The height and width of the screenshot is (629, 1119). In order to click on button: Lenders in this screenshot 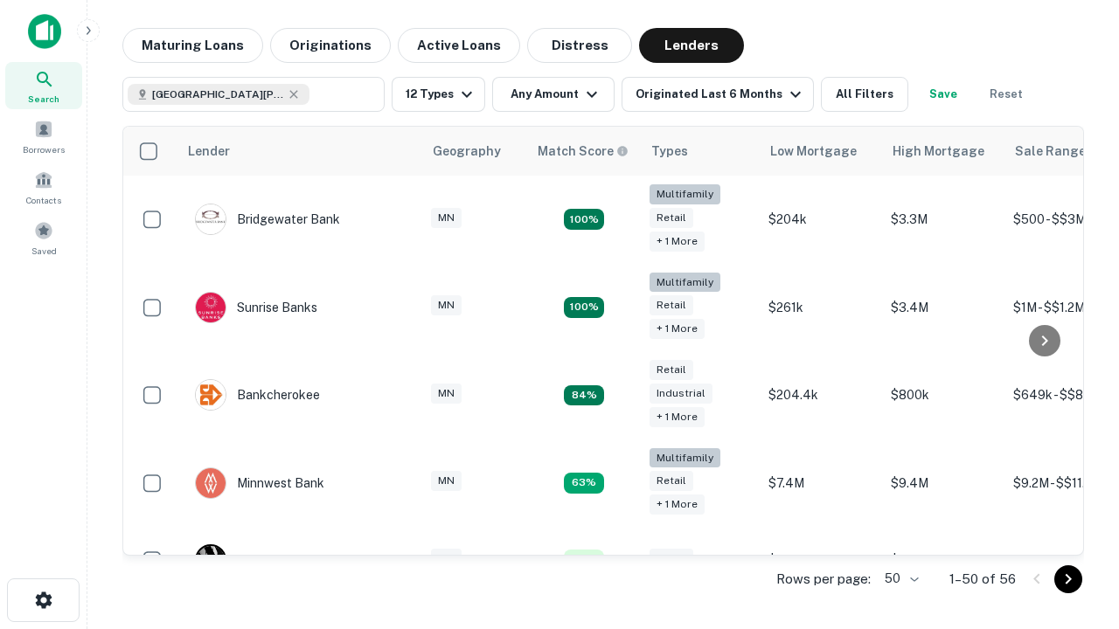, I will do `click(691, 45)`.